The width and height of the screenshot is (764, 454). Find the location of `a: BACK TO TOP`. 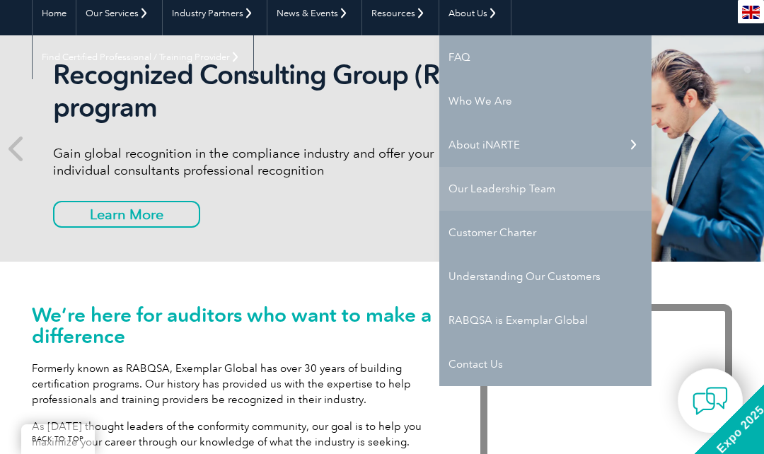

a: BACK TO TOP is located at coordinates (58, 440).